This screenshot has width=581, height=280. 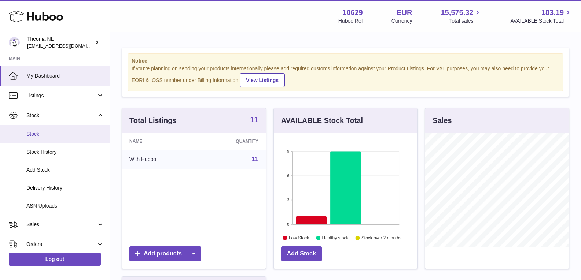 What do you see at coordinates (65, 170) in the screenshot?
I see `span: Add Stock` at bounding box center [65, 170].